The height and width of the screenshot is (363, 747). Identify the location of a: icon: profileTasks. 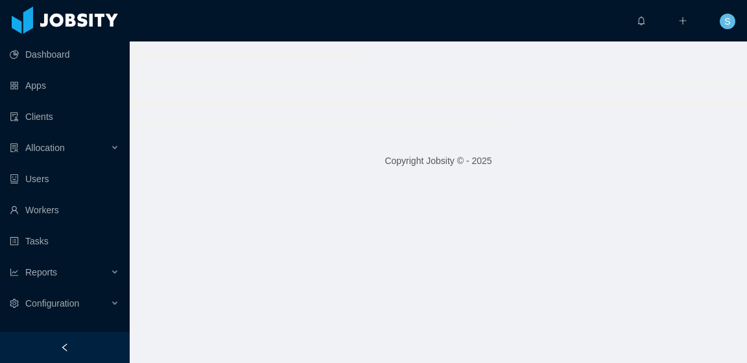
(64, 241).